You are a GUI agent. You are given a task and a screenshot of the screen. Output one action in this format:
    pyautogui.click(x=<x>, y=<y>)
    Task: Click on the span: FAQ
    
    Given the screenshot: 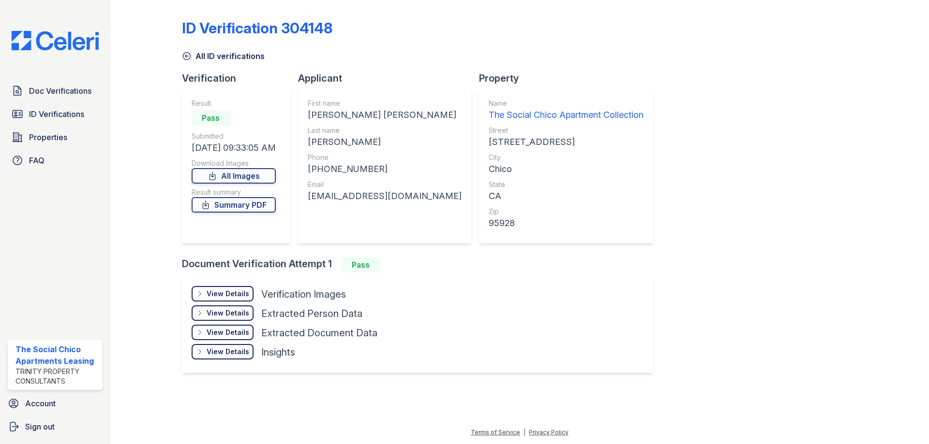 What is the action you would take?
    pyautogui.click(x=37, y=161)
    